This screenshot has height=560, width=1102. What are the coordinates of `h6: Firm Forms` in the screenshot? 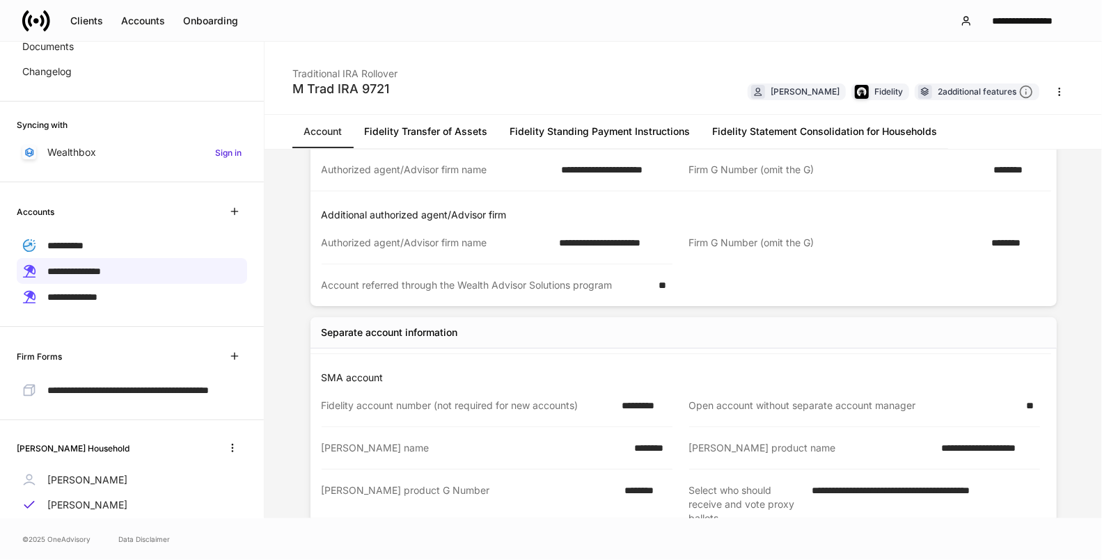 It's located at (39, 356).